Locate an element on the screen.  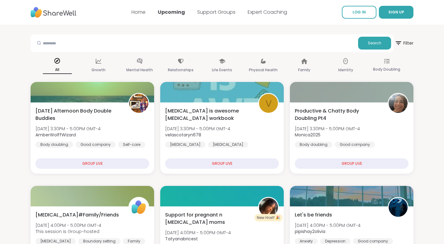
span: Let's be friends is located at coordinates (314, 215).